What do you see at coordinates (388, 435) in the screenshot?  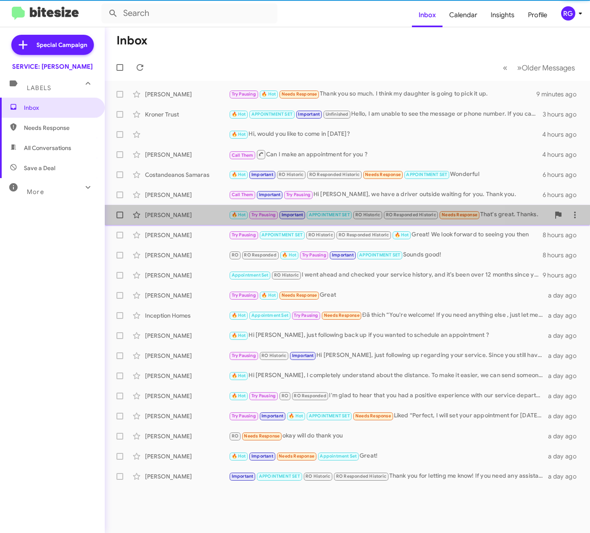 I see `div: okay will do thank you` at bounding box center [388, 435].